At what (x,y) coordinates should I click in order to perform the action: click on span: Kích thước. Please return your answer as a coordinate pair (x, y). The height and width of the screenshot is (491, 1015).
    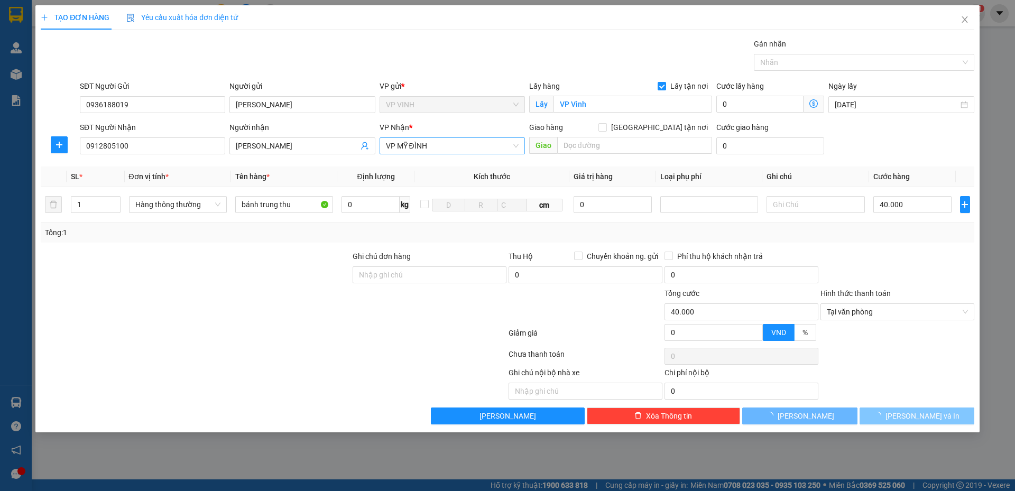
    Looking at the image, I should click on (492, 177).